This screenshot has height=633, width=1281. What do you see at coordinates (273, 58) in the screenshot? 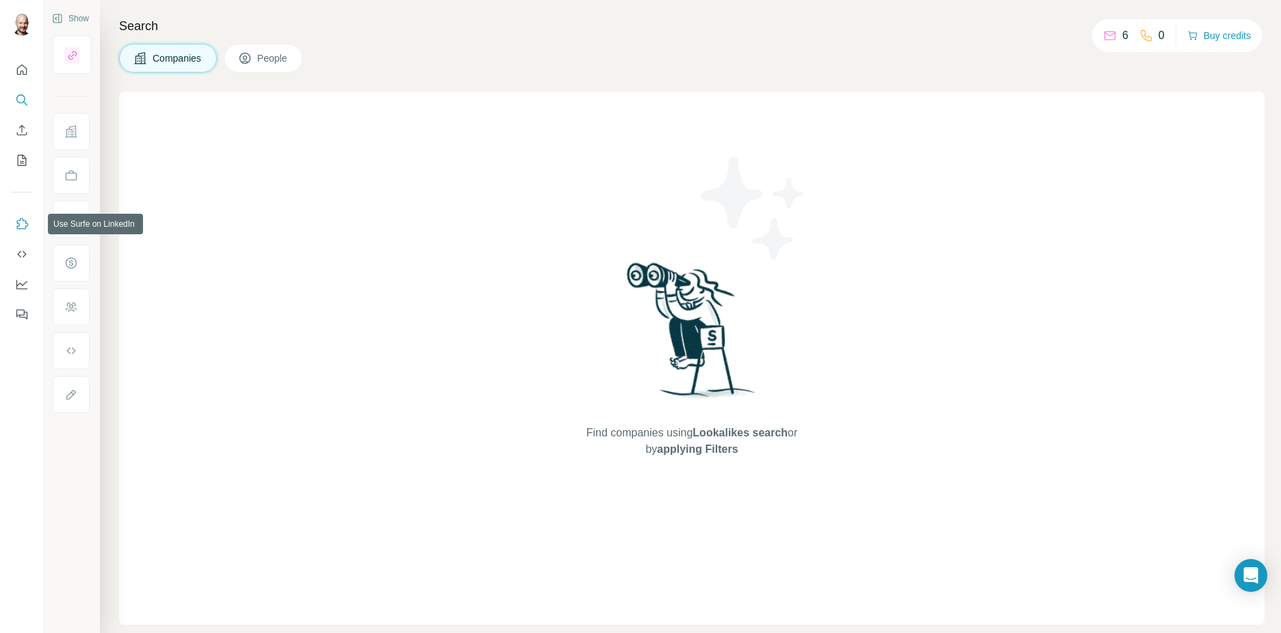
I see `span: People` at bounding box center [273, 58].